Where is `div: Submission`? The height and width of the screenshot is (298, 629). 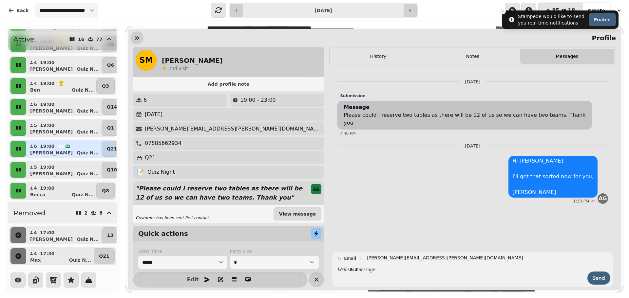 div: Submission is located at coordinates (353, 96).